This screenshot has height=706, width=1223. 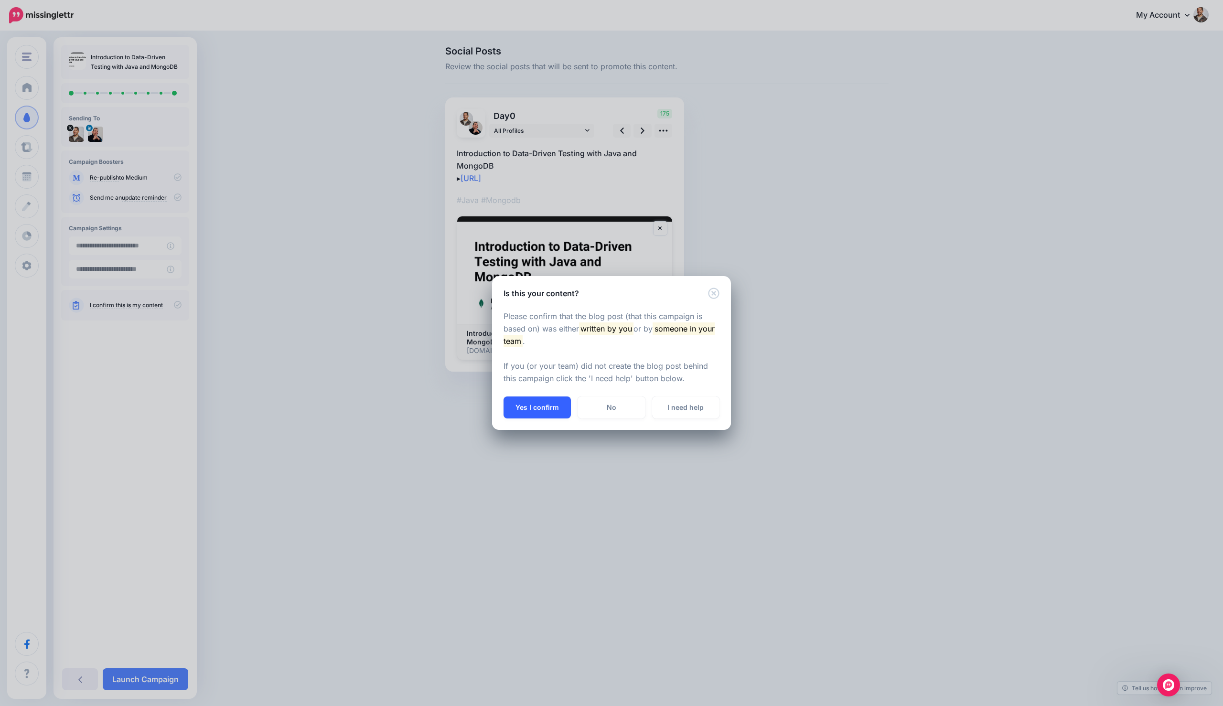 I want to click on mark: written by you, so click(x=606, y=329).